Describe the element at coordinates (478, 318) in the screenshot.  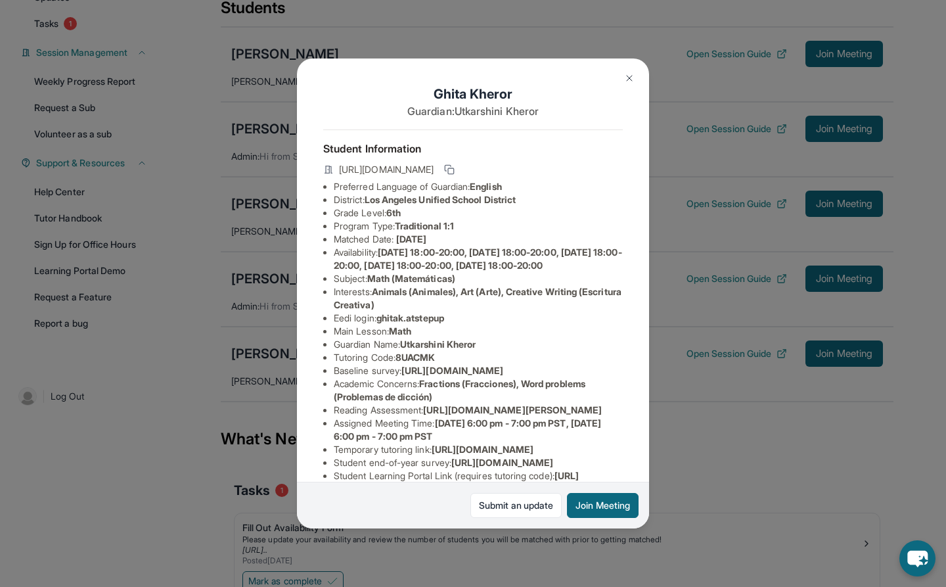
I see `li: Eedi login :` at that location.